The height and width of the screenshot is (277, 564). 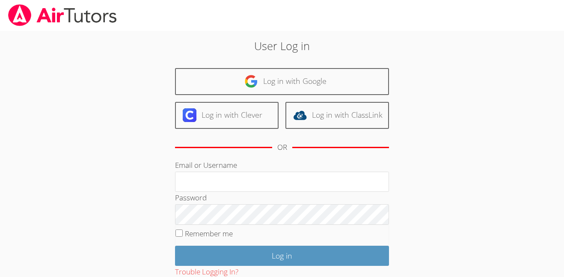 What do you see at coordinates (282, 147) in the screenshot?
I see `div: OR` at bounding box center [282, 147].